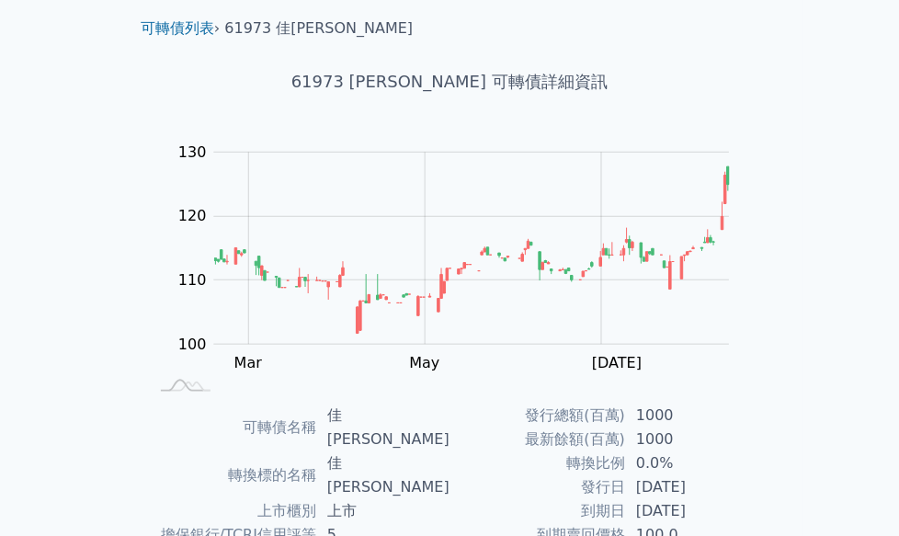 The image size is (899, 536). What do you see at coordinates (472, 249) in the screenshot?
I see `g: Series` at bounding box center [472, 249].